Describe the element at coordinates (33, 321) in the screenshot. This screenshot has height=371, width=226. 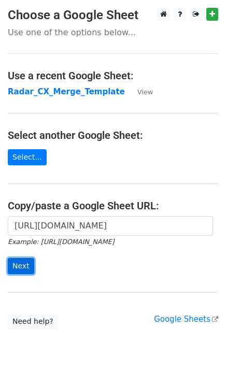
I see `a: Need help?` at that location.